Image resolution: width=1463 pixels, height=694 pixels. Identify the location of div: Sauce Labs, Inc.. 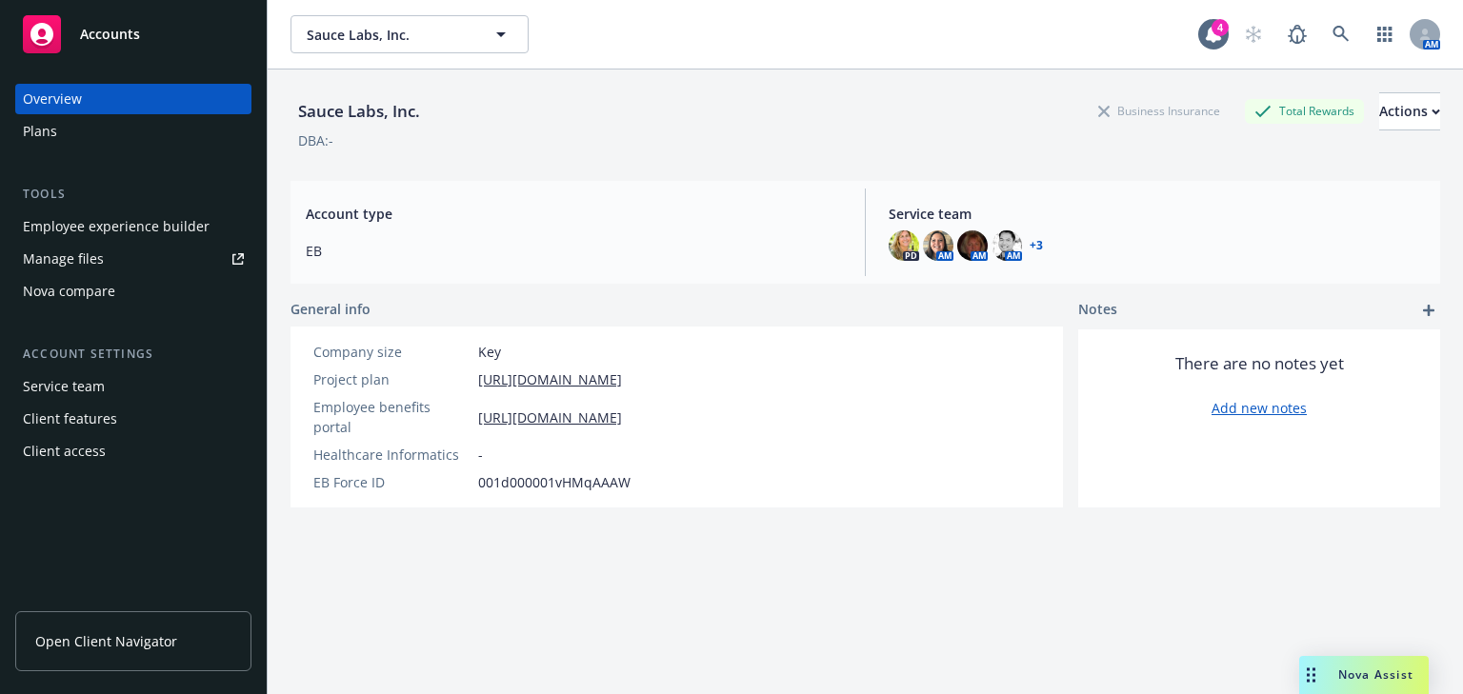
(359, 111).